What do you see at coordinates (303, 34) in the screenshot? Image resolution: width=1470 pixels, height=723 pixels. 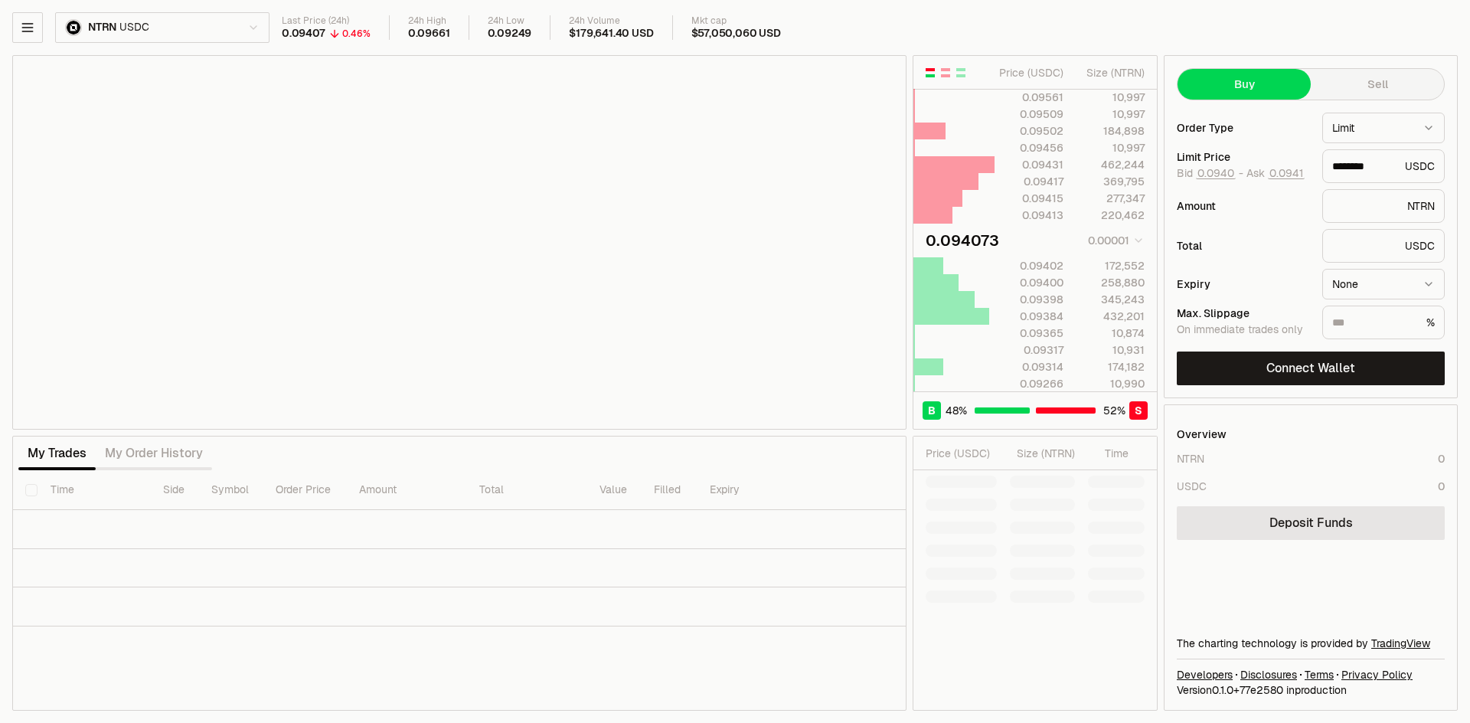 I see `div: 0.09407` at bounding box center [303, 34].